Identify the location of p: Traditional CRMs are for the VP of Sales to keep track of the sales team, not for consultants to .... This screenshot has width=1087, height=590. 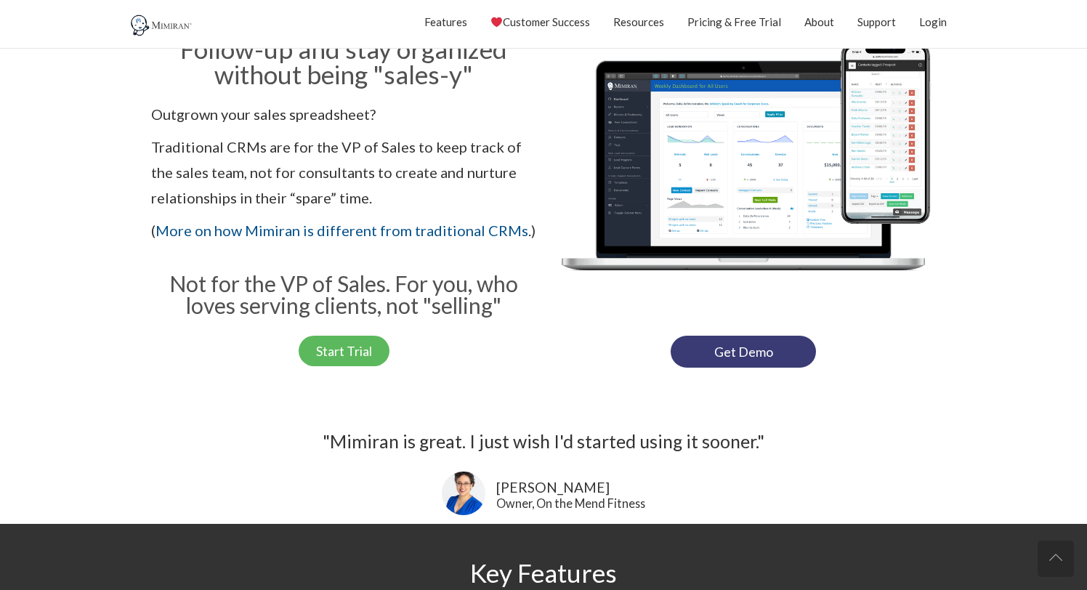
(344, 172).